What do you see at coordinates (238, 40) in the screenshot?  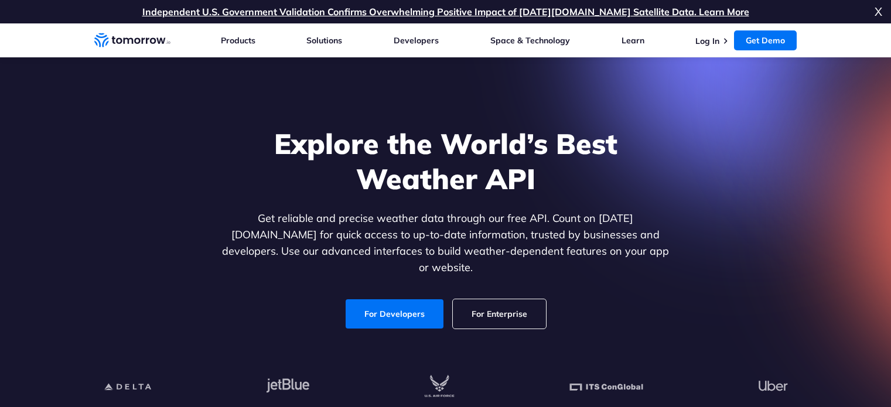 I see `a: Products` at bounding box center [238, 40].